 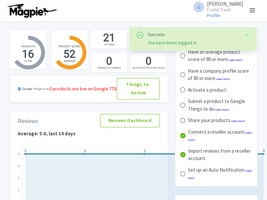 I want to click on tspan: 4, so click(x=19, y=166).